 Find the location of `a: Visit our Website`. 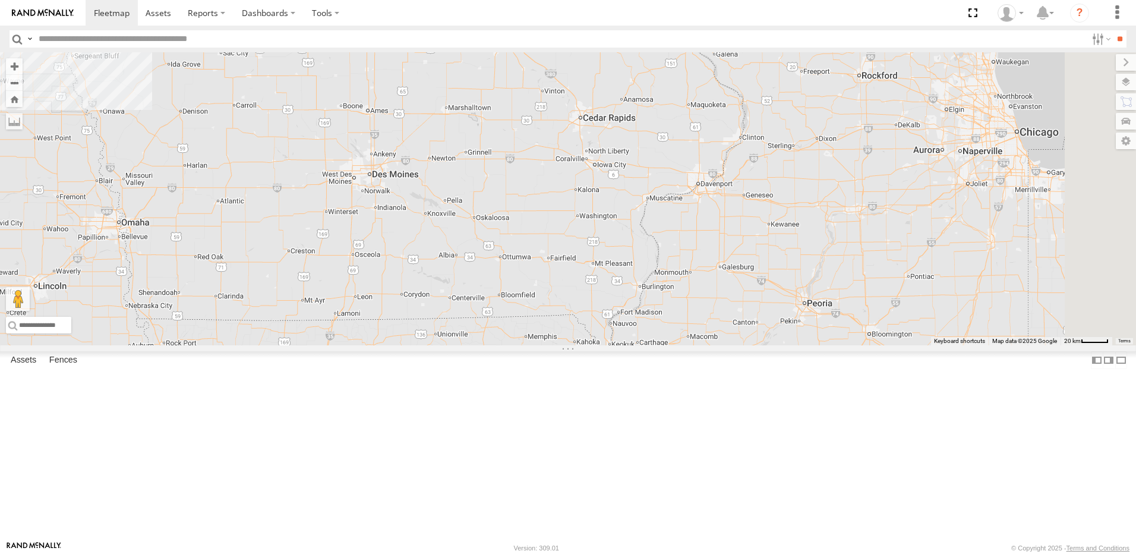

a: Visit our Website is located at coordinates (34, 548).